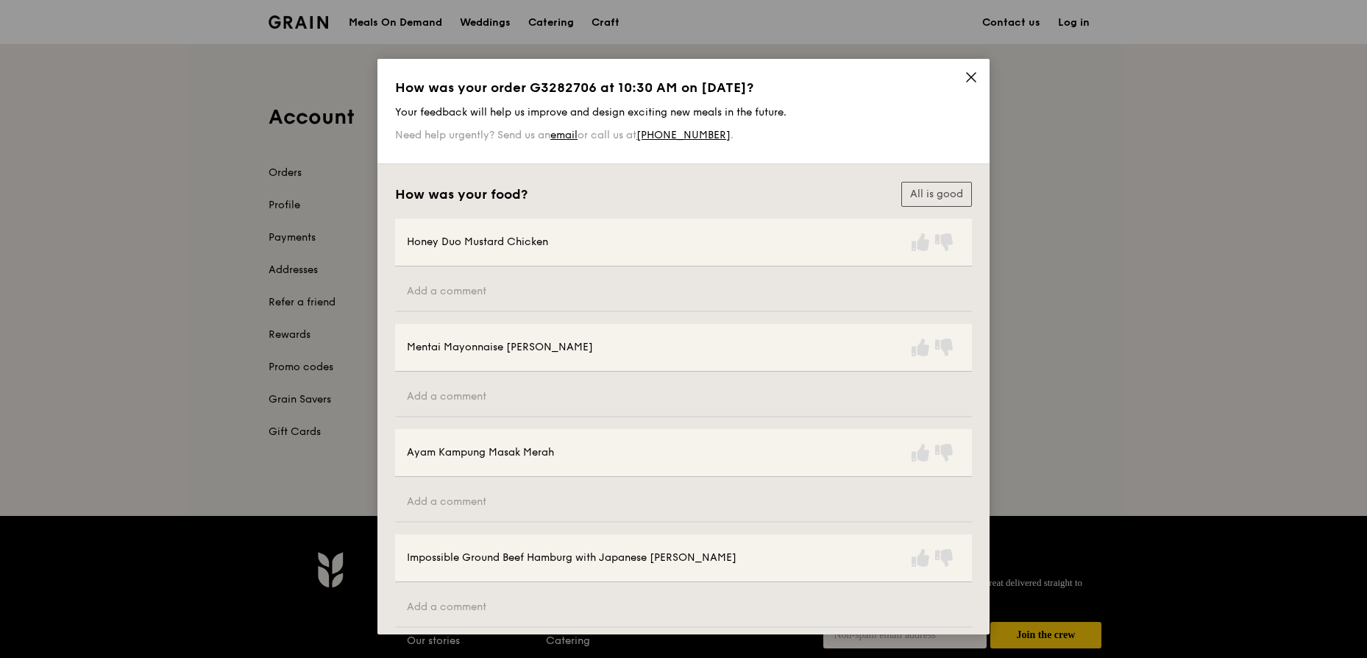 This screenshot has width=1367, height=658. What do you see at coordinates (480, 452) in the screenshot?
I see `div: Ayam Kampung Masak Merah` at bounding box center [480, 452].